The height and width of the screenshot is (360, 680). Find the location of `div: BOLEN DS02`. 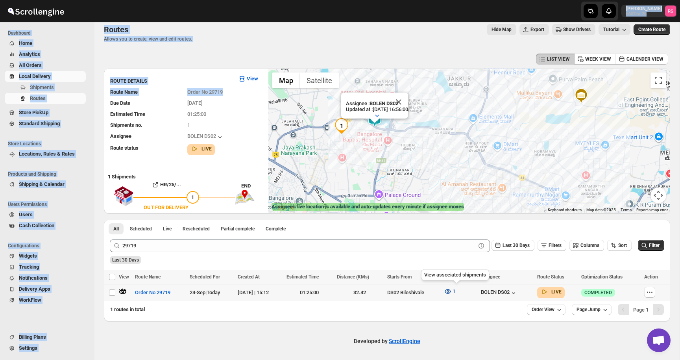

div: BOLEN DS02 is located at coordinates (499, 293).